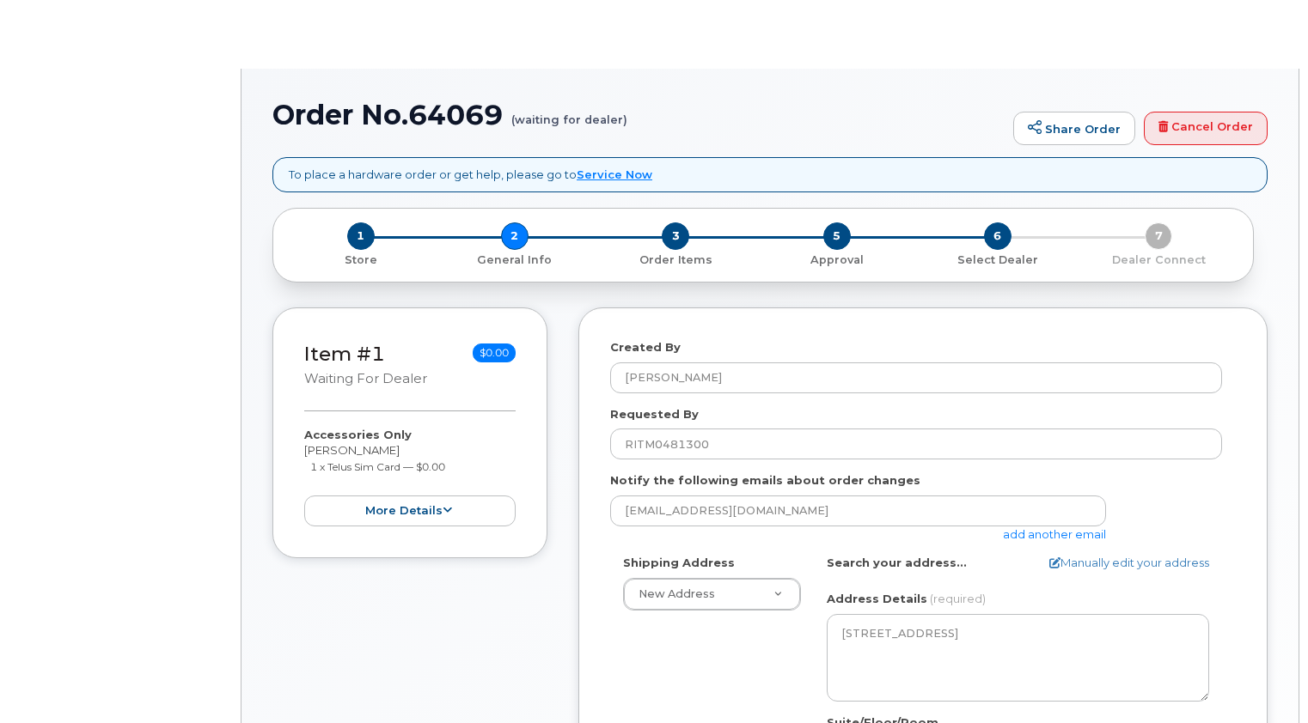 The height and width of the screenshot is (723, 1308). What do you see at coordinates (858, 511) in the screenshot?
I see `input: Example: john@appleseed.com` at bounding box center [858, 511].